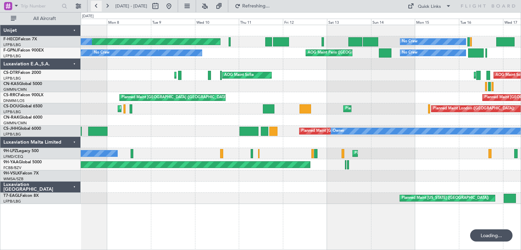  Describe the element at coordinates (11, 39) in the screenshot. I see `span: F-HECD` at that location.